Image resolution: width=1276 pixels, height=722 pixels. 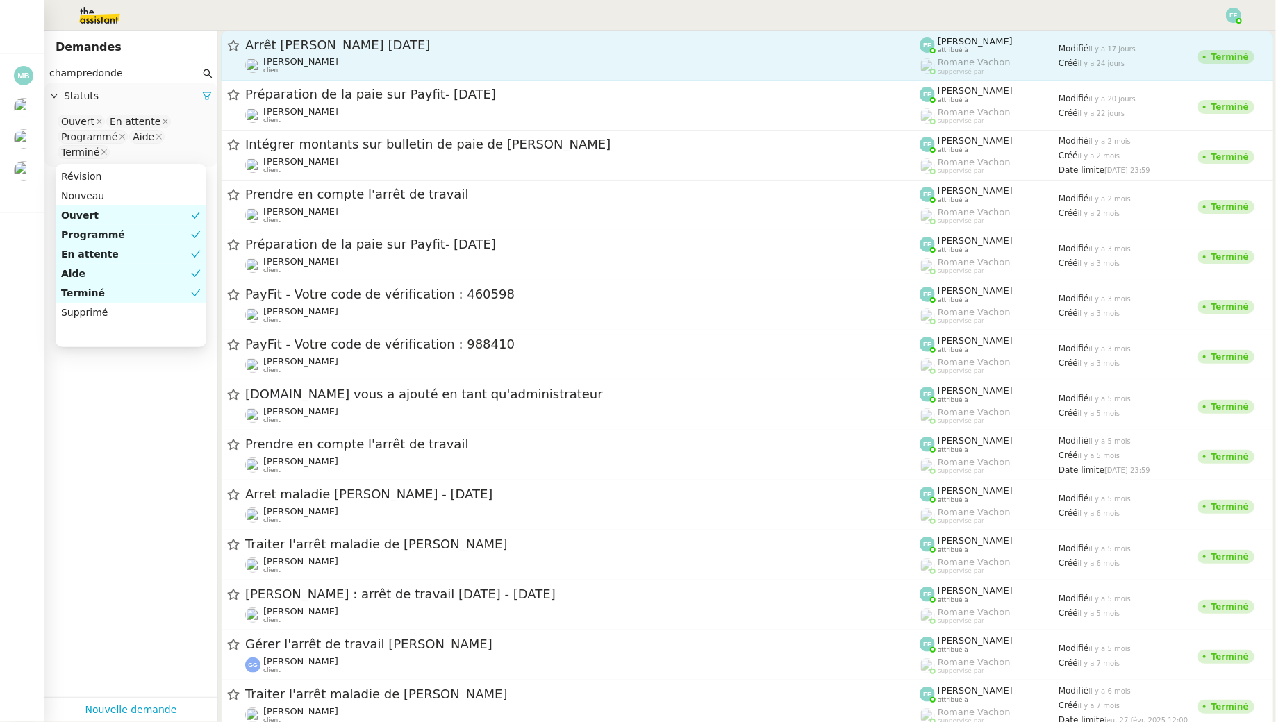 What do you see at coordinates (1112, 49) in the screenshot?
I see `span: il y a 17 jours` at bounding box center [1112, 49].